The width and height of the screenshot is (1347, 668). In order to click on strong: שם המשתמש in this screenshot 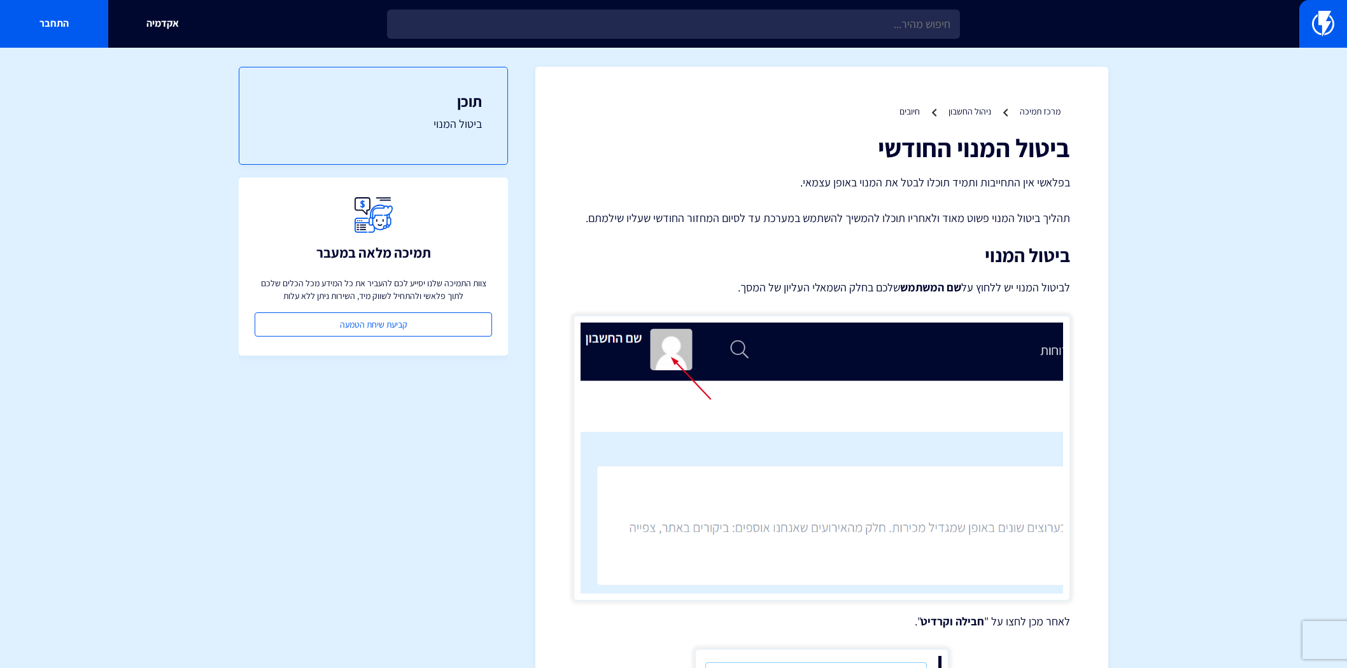, I will do `click(930, 287)`.